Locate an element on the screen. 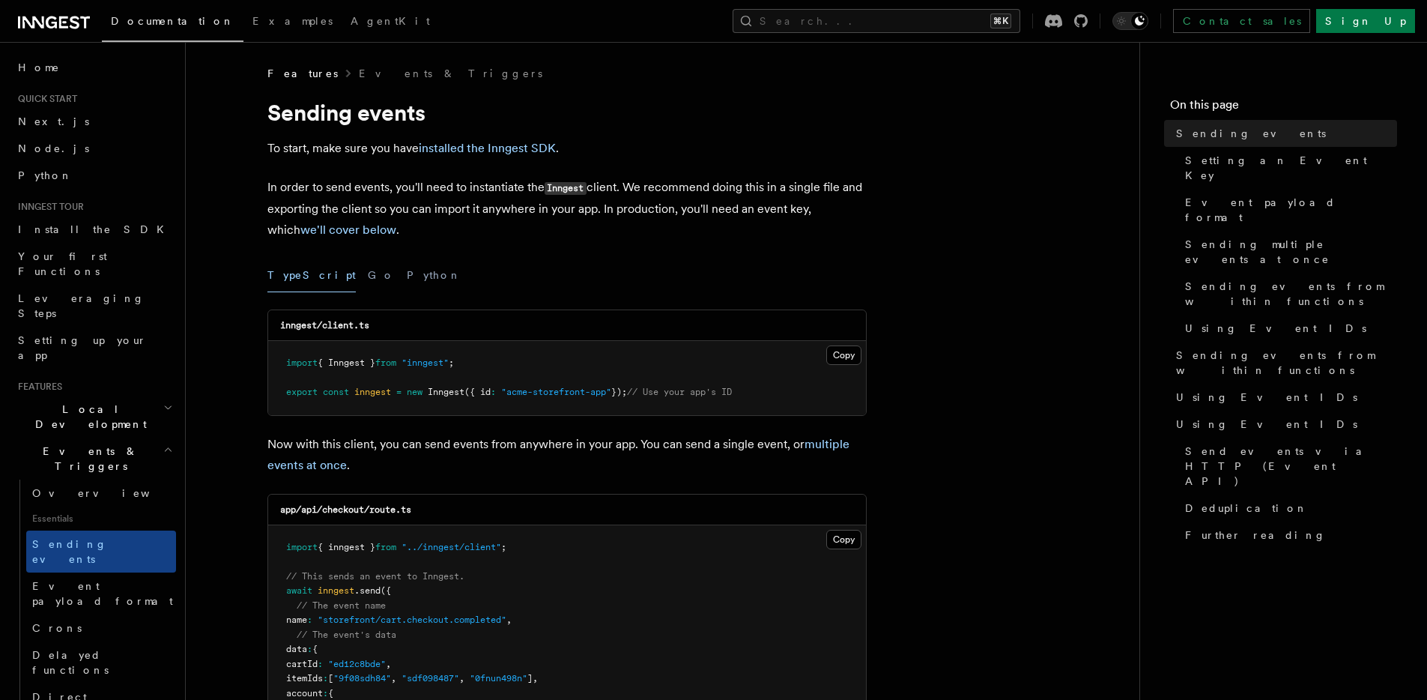 The height and width of the screenshot is (700, 1427). span: cartId is located at coordinates (302, 664).